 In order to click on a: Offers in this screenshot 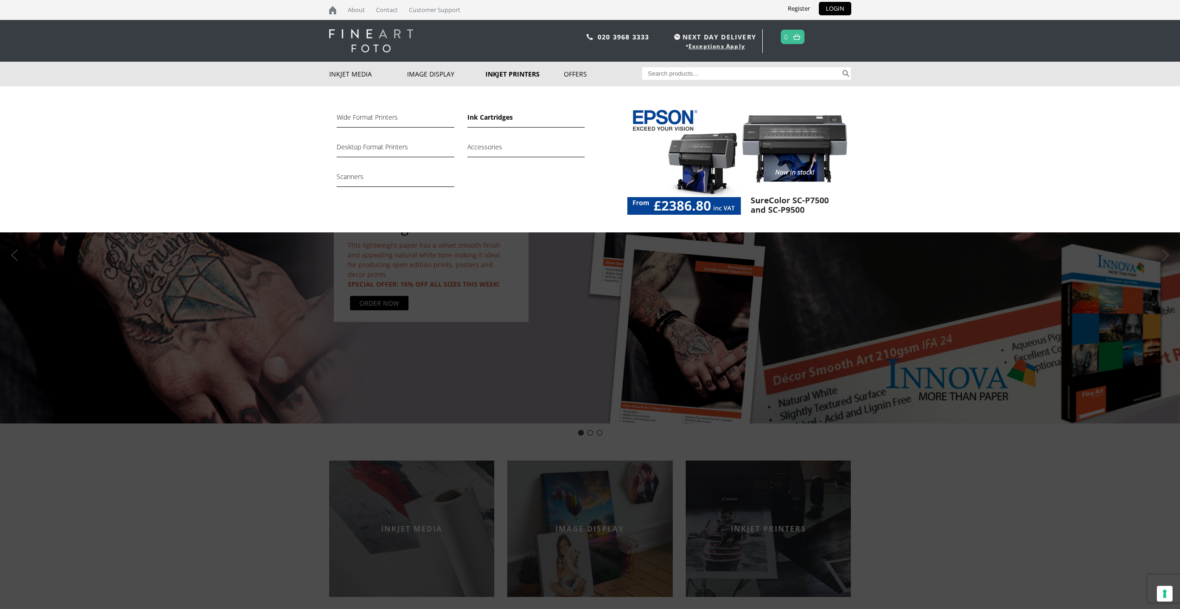, I will do `click(603, 74)`.